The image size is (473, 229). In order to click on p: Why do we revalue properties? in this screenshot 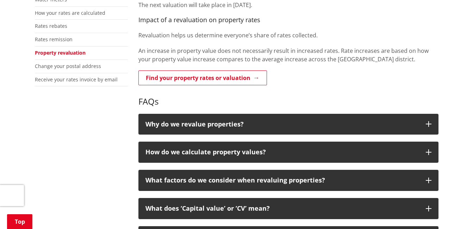, I will do `click(282, 124)`.